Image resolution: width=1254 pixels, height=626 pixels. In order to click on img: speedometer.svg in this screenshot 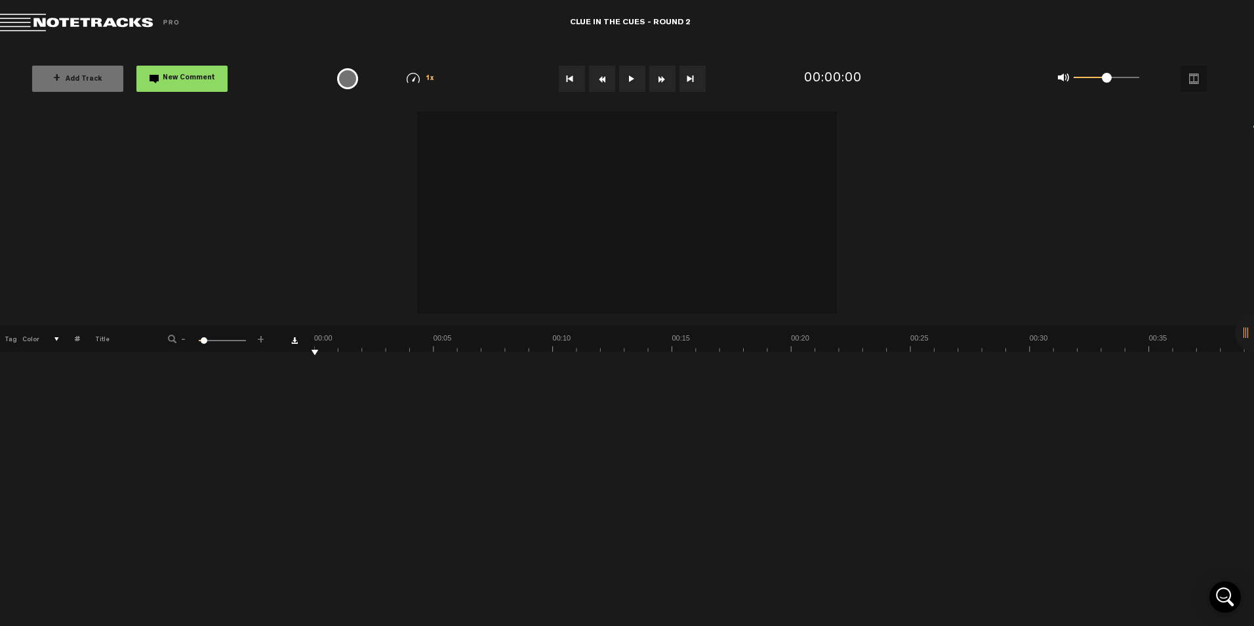, I will do `click(413, 78)`.